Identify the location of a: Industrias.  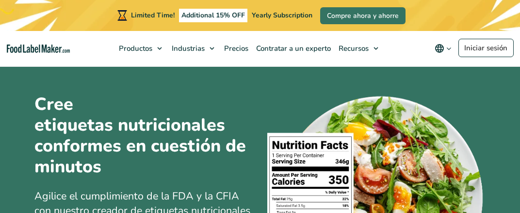
(193, 48).